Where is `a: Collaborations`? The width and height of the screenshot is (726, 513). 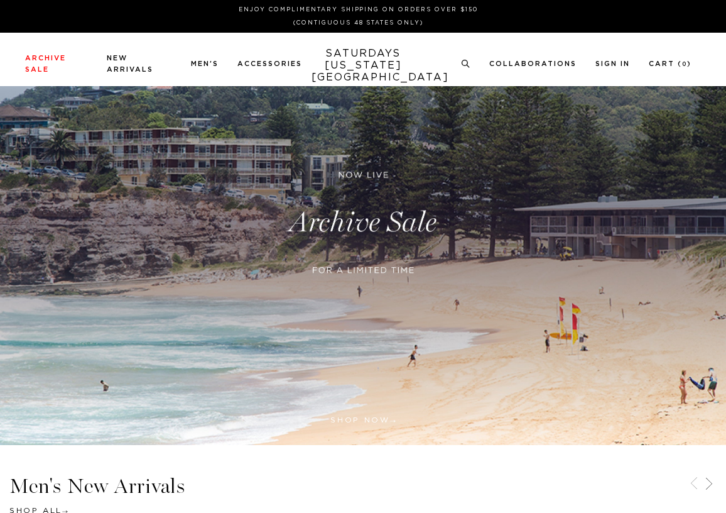 a: Collaborations is located at coordinates (533, 63).